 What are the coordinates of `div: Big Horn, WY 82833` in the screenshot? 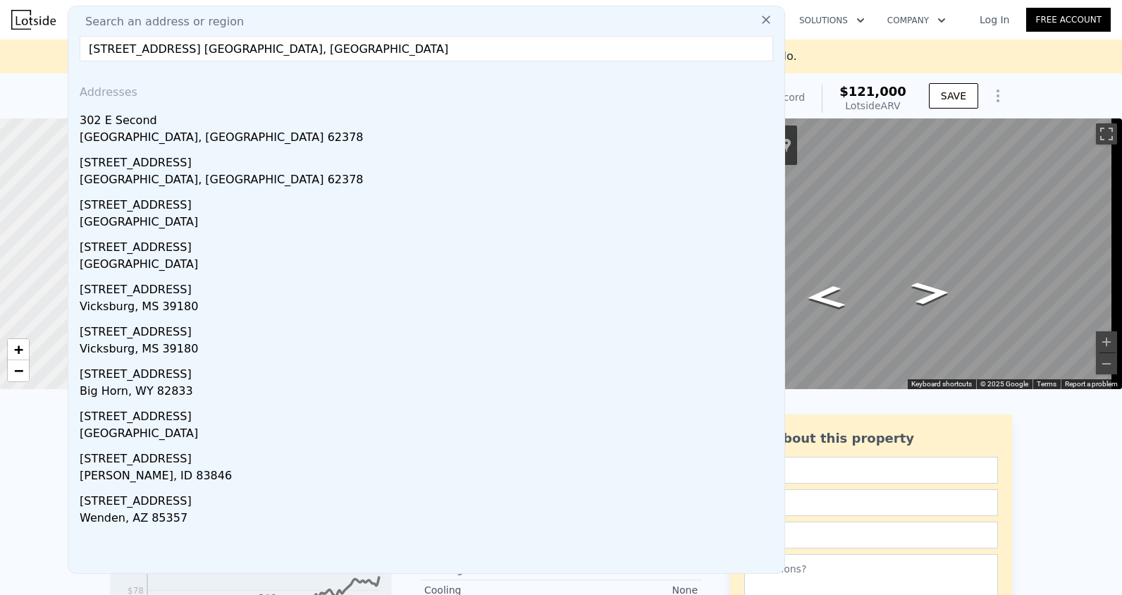 It's located at (429, 393).